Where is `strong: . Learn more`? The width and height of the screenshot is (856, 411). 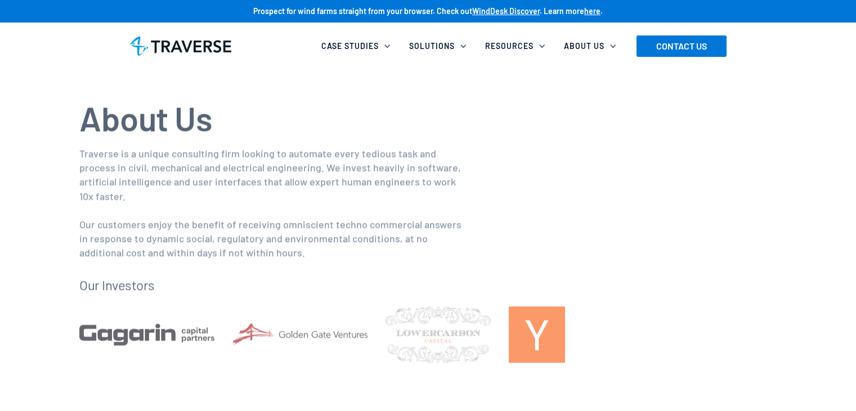 strong: . Learn more is located at coordinates (562, 11).